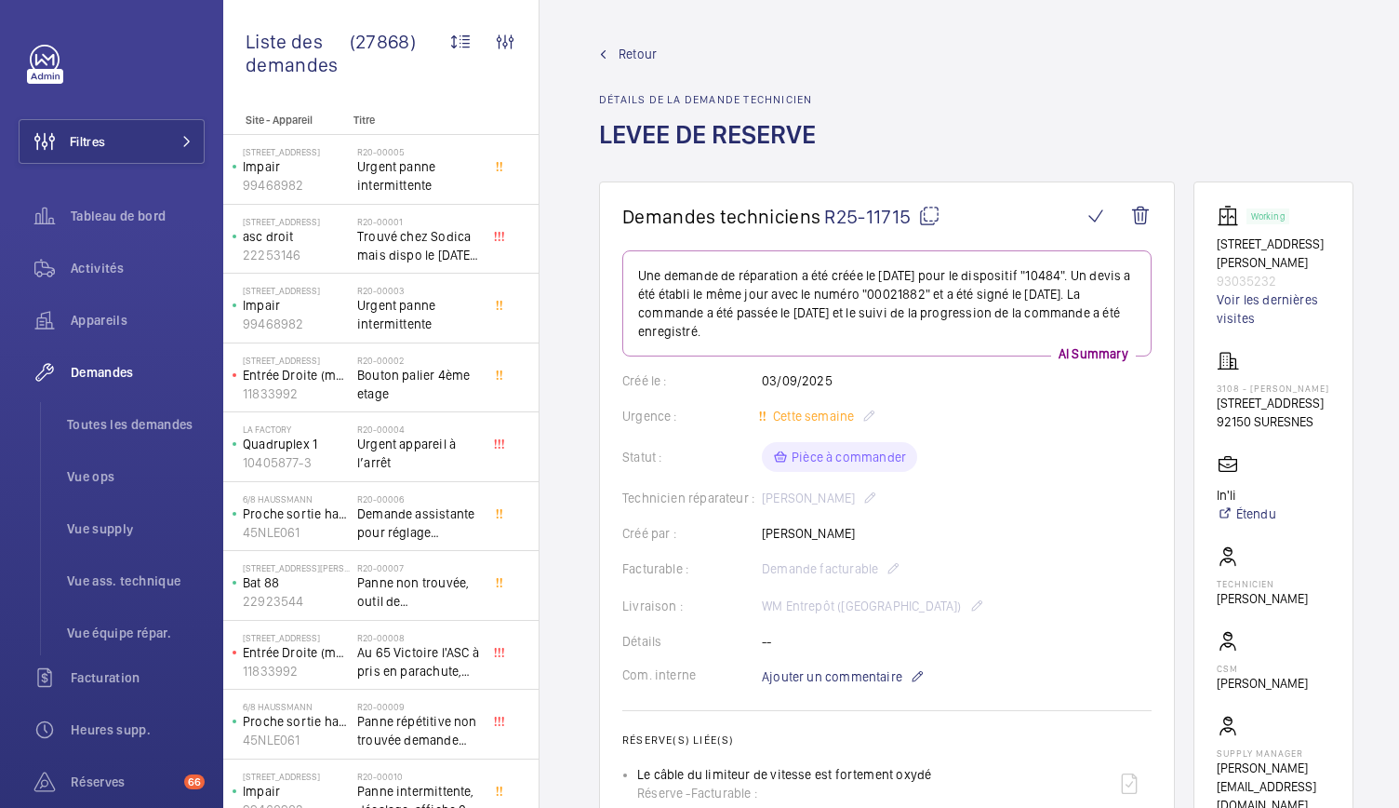 The width and height of the screenshot is (1399, 808). What do you see at coordinates (882, 216) in the screenshot?
I see `span: R25-11715` at bounding box center [882, 216].